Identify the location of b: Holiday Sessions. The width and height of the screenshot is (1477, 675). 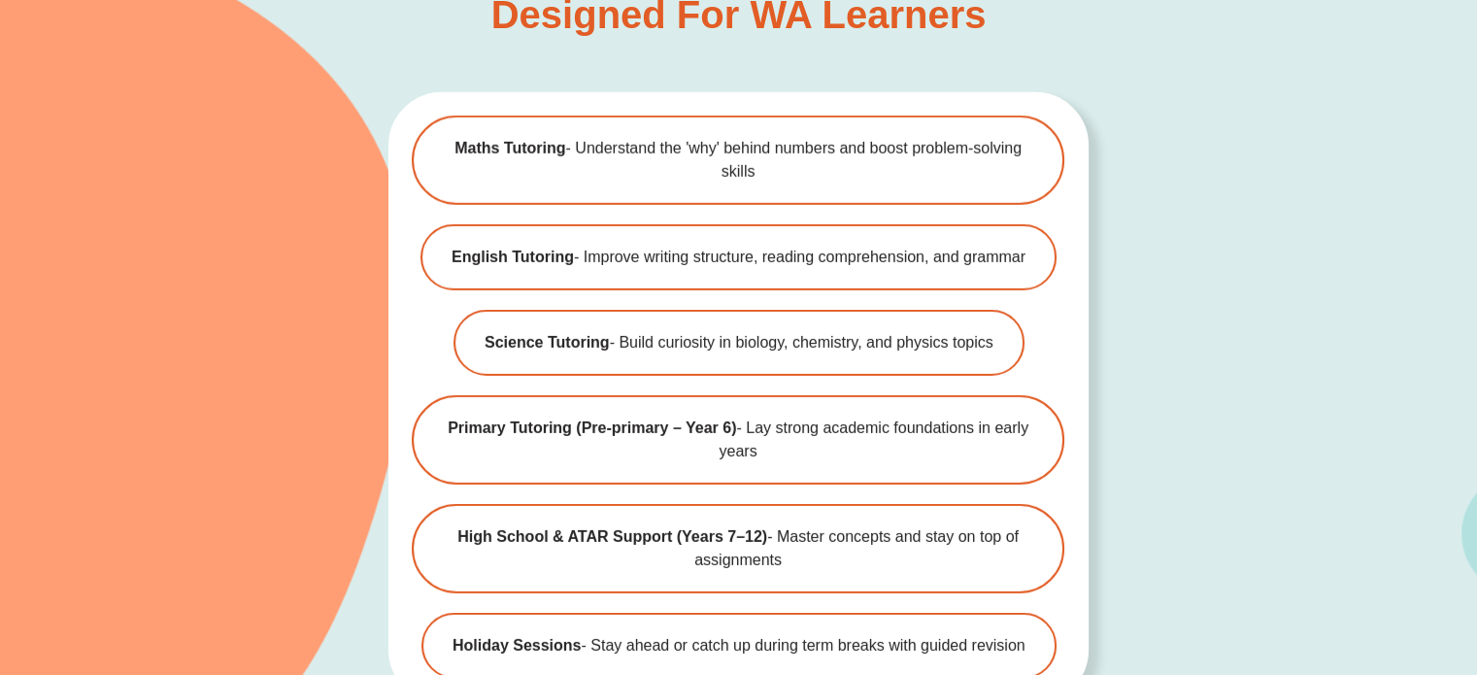
(516, 645).